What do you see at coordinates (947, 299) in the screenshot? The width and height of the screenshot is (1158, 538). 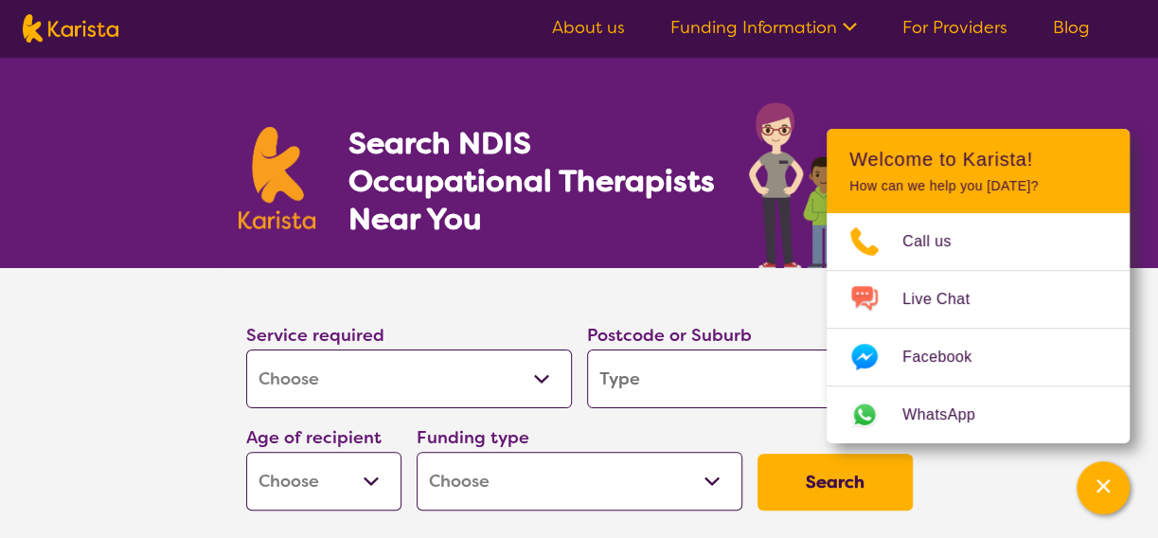 I see `span: Live Chat` at bounding box center [947, 299].